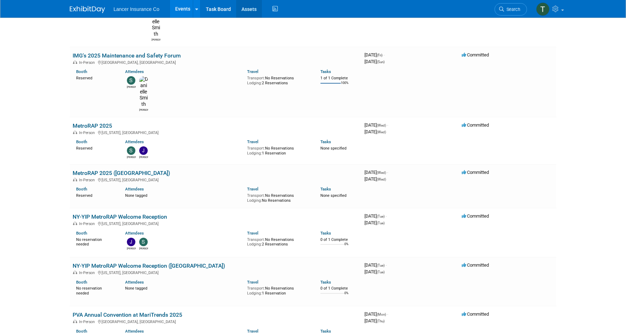 This screenshot has height=334, width=626. What do you see at coordinates (543, 9) in the screenshot?
I see `img: Terrence Forrest` at bounding box center [543, 9].